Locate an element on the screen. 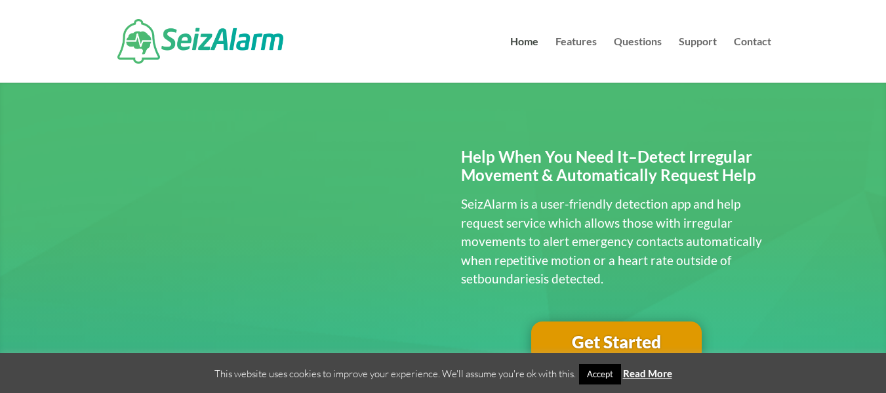 The image size is (886, 393). a: Support is located at coordinates (698, 60).